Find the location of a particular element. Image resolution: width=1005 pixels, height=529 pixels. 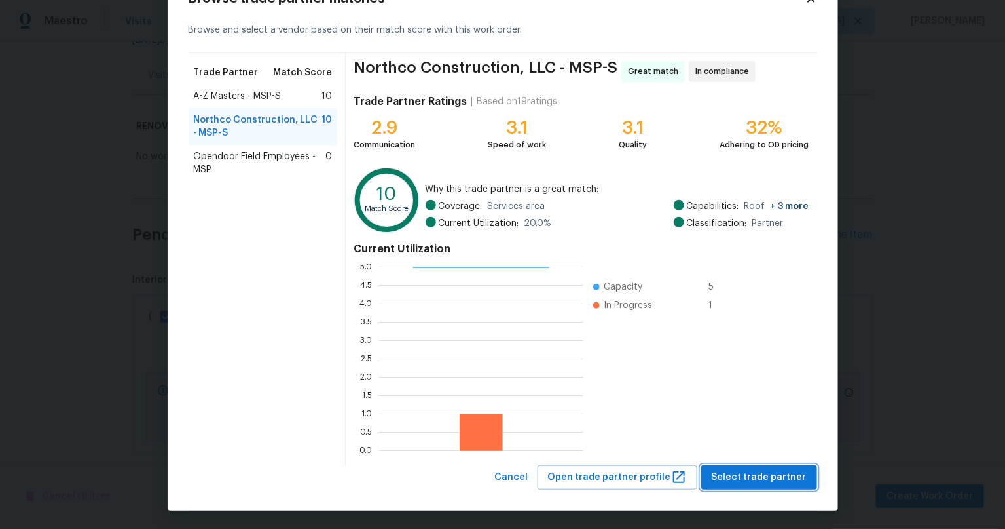

span: Why this trade partner is a great match: is located at coordinates (618, 189).